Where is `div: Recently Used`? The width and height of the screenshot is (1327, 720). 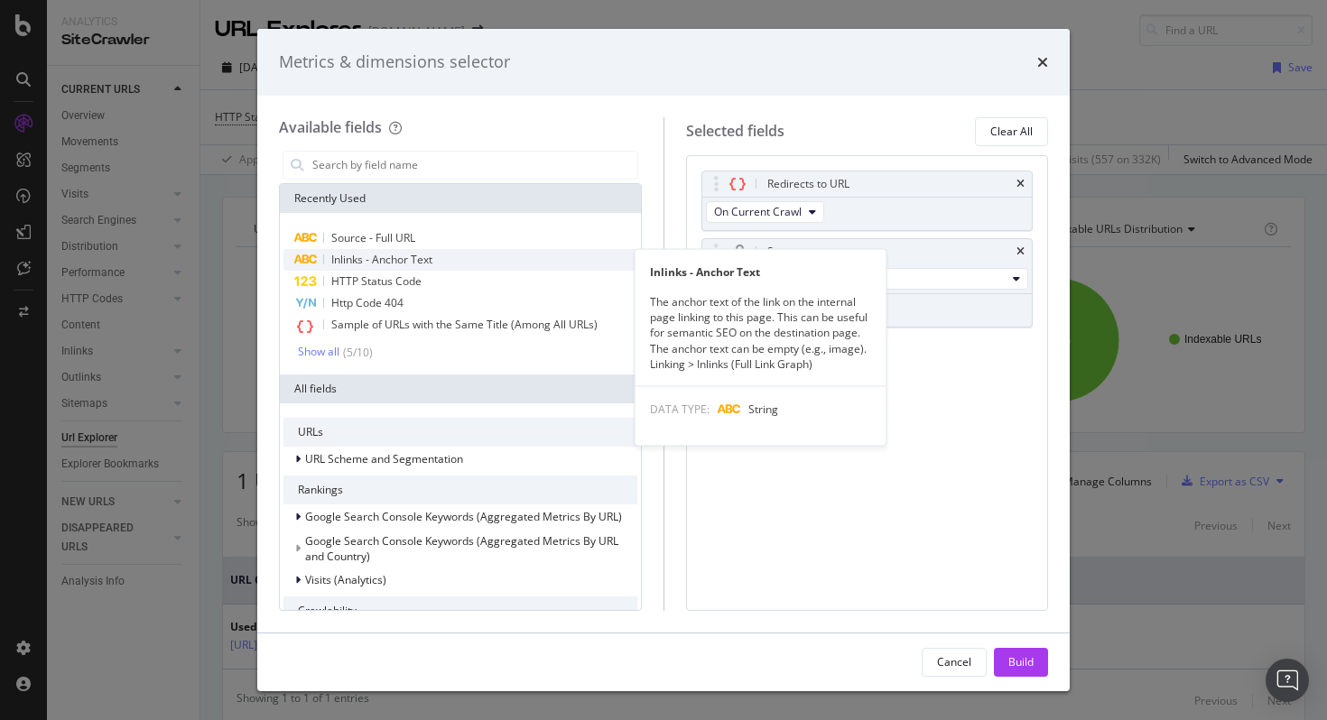
div: Recently Used is located at coordinates (460, 199).